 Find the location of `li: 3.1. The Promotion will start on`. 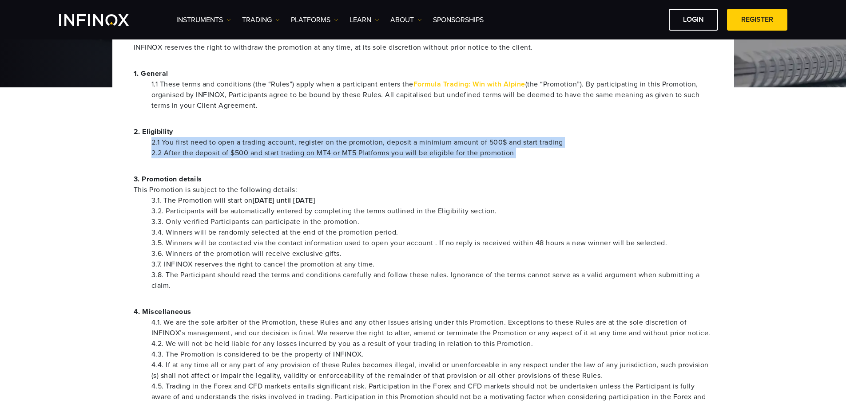

li: 3.1. The Promotion will start on is located at coordinates (432, 201).